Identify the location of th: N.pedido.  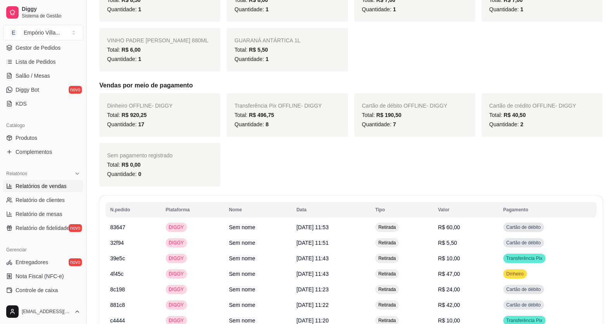
(133, 210).